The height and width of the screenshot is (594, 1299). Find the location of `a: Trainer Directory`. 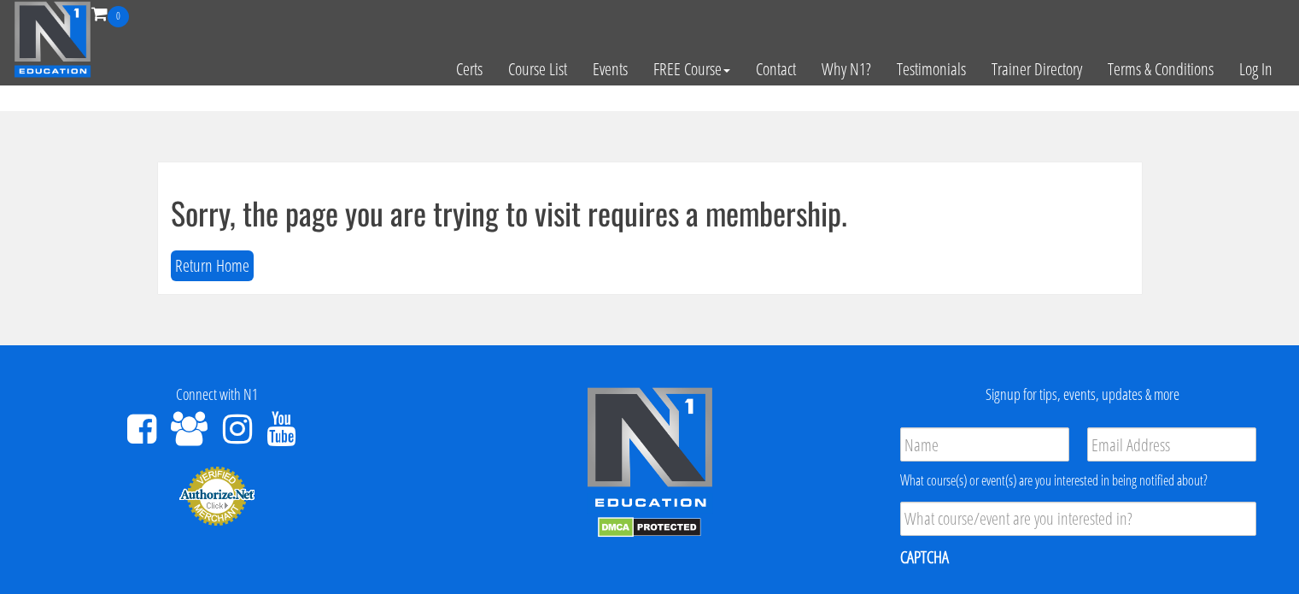

a: Trainer Directory is located at coordinates (1037, 69).